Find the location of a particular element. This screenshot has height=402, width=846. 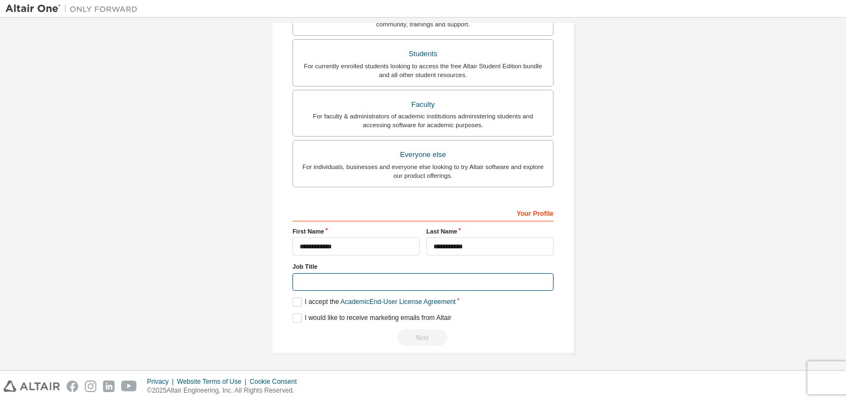

div: For currently enrolled students looking to access the free Altair Student Edition bundle and all ... is located at coordinates (423, 71).